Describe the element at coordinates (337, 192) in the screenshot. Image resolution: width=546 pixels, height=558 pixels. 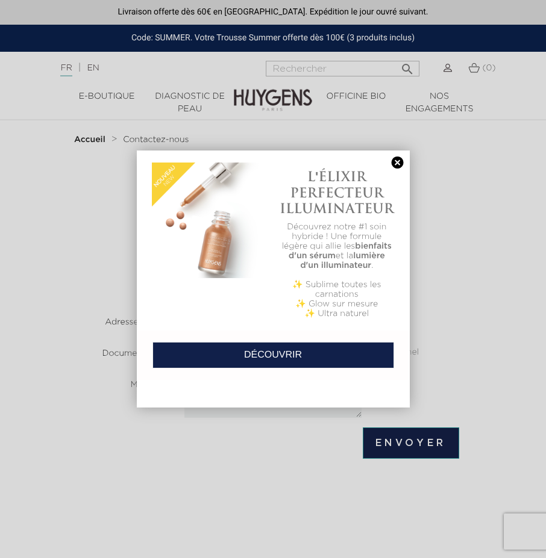
I see `h1: L'ÉLIXIR PERFECTEUR ILLUMINATEUR` at that location.